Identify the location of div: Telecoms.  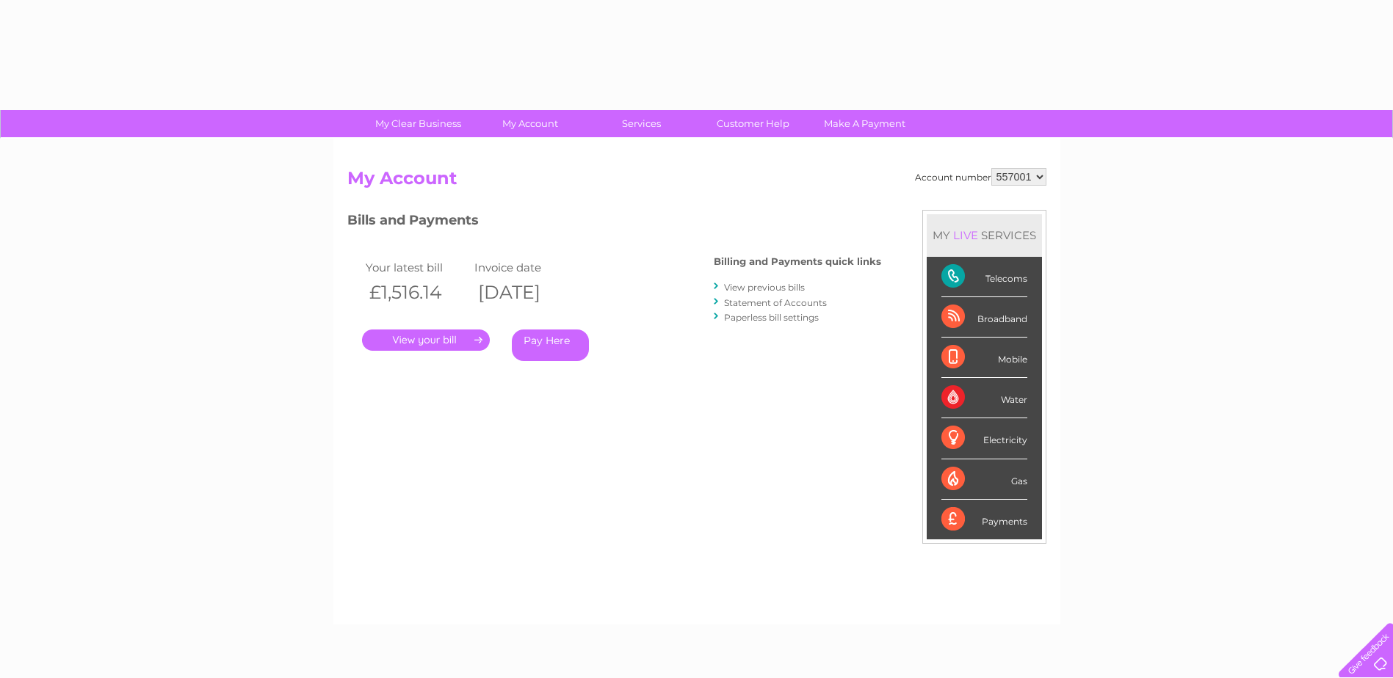
(984, 277).